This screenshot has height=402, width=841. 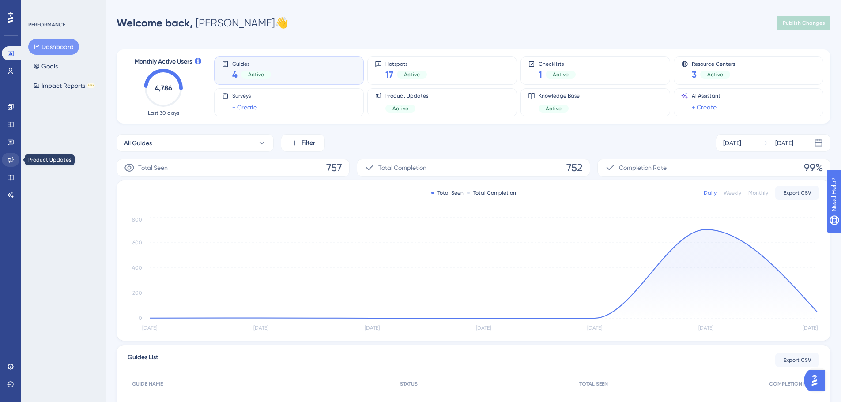 I want to click on span: Total Seen, so click(x=153, y=168).